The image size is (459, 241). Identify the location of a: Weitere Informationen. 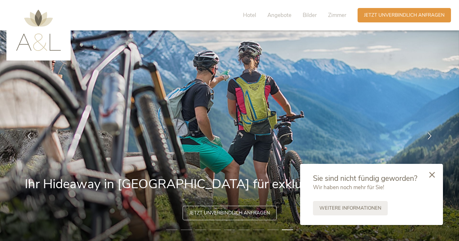
(350, 208).